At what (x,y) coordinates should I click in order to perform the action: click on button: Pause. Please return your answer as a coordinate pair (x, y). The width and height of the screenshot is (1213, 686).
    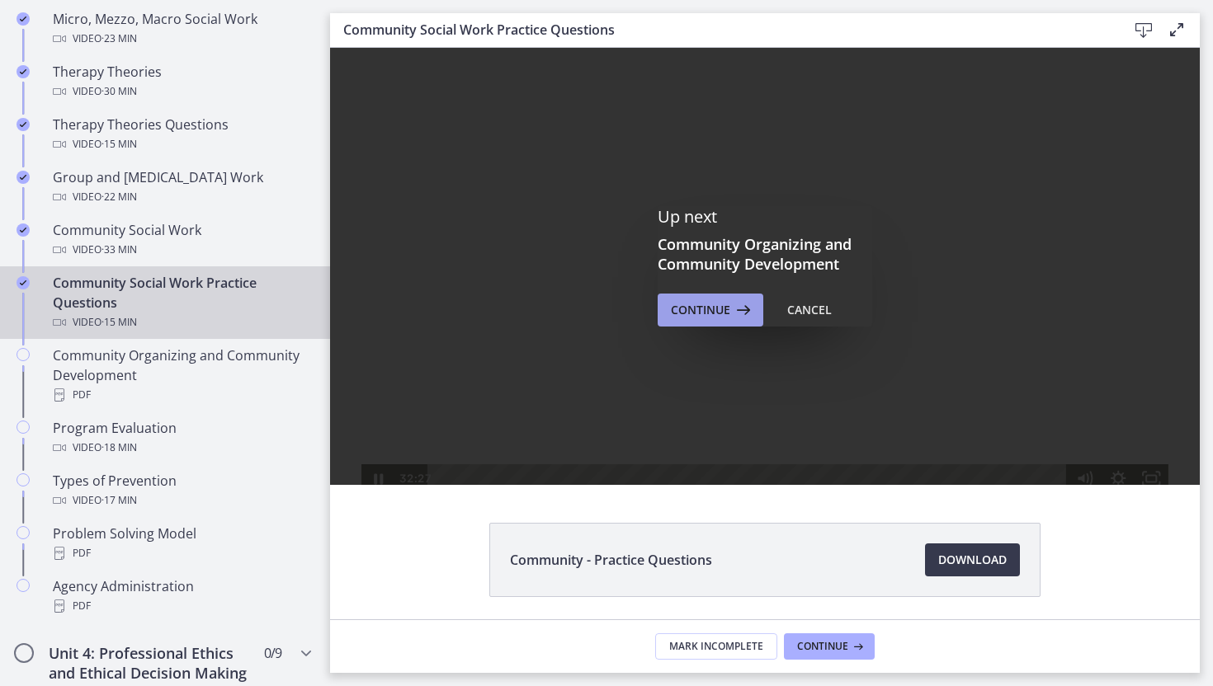
    Looking at the image, I should click on (48, 431).